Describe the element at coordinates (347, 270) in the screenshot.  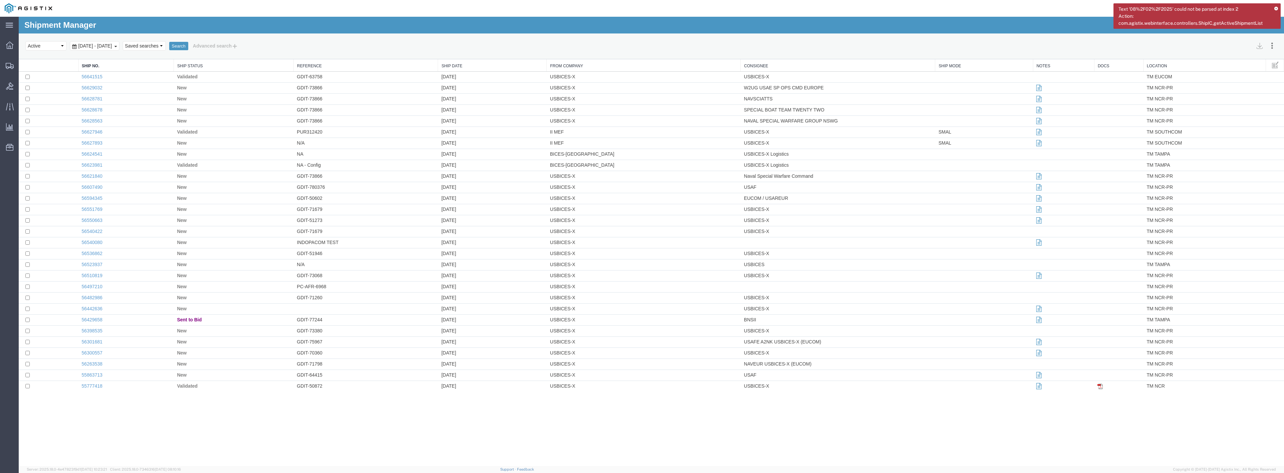
I see `td: PC-AFR-6968` at that location.